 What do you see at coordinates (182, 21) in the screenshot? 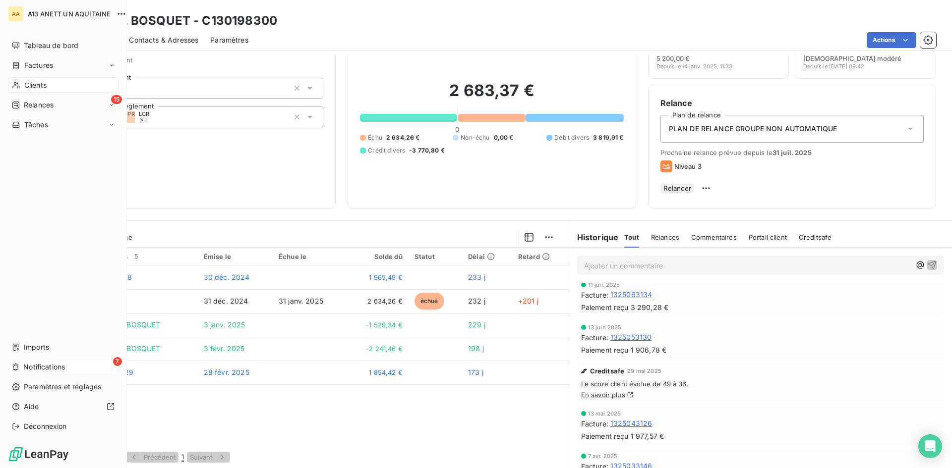
I see `h3: HOTEL BOSQUET - C130198300` at bounding box center [182, 21].